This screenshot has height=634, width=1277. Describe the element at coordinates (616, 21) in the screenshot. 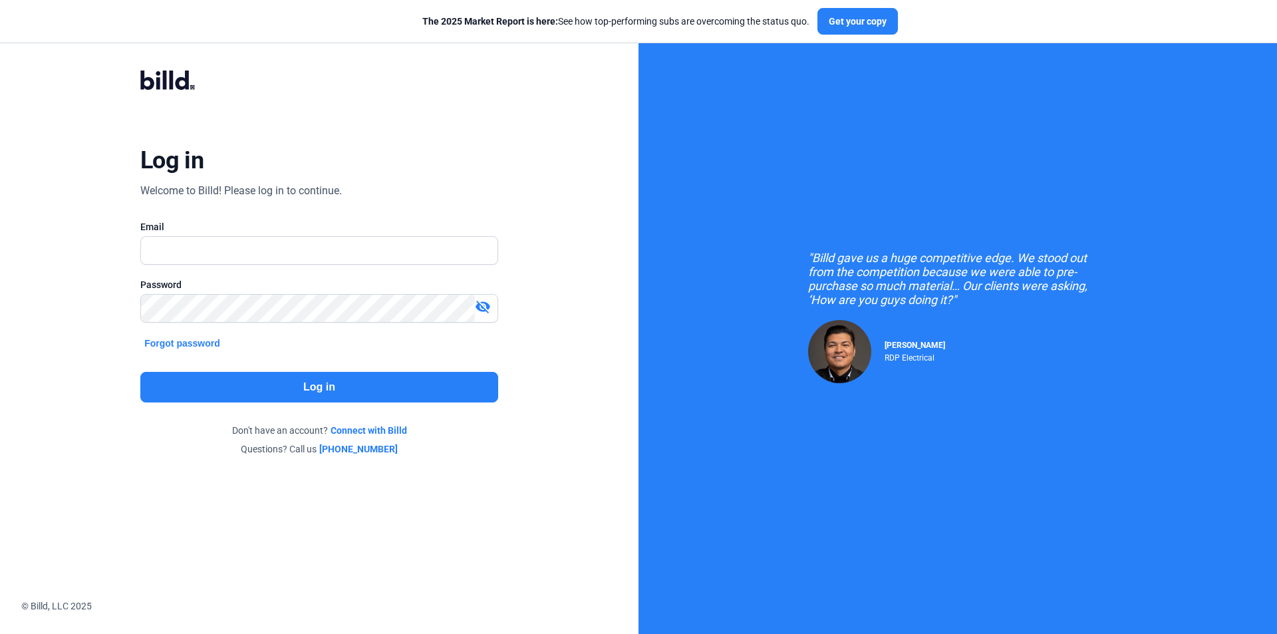

I see `div: See how top-performing subs are overcoming the status quo.` at that location.